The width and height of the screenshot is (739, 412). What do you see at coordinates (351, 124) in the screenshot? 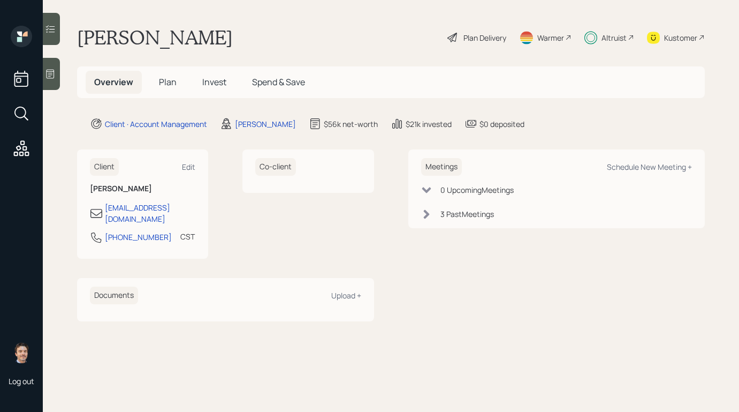
I see `div: $56k net-worth` at bounding box center [351, 124].